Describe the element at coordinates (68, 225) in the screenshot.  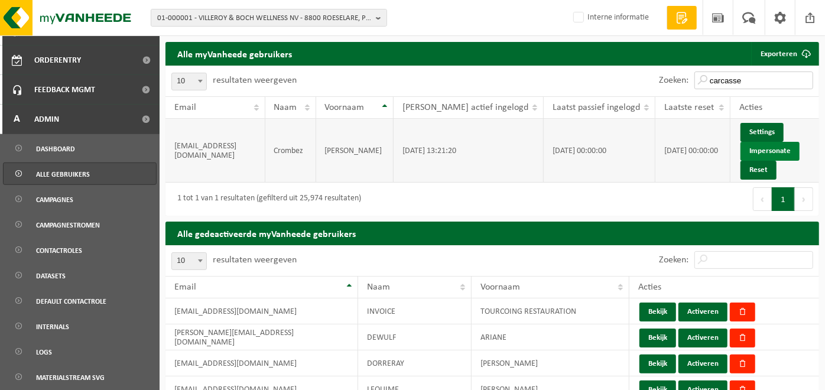
I see `span: Campagnestromen` at that location.